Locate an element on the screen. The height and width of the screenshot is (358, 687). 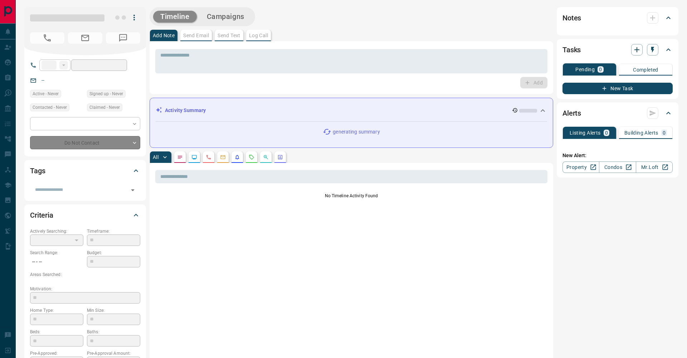
p: All is located at coordinates (156, 157).